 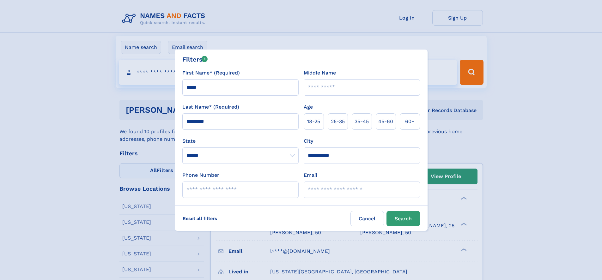 I want to click on label: Phone Number, so click(x=201, y=175).